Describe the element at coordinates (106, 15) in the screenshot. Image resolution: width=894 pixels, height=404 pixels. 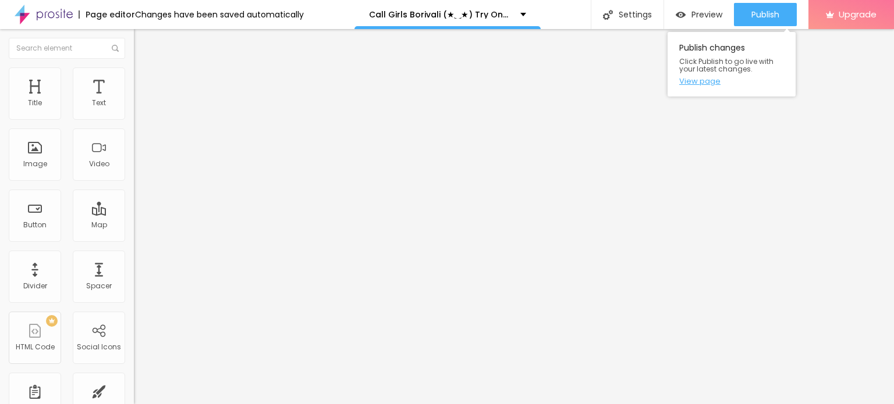
I see `div: Page editor` at that location.